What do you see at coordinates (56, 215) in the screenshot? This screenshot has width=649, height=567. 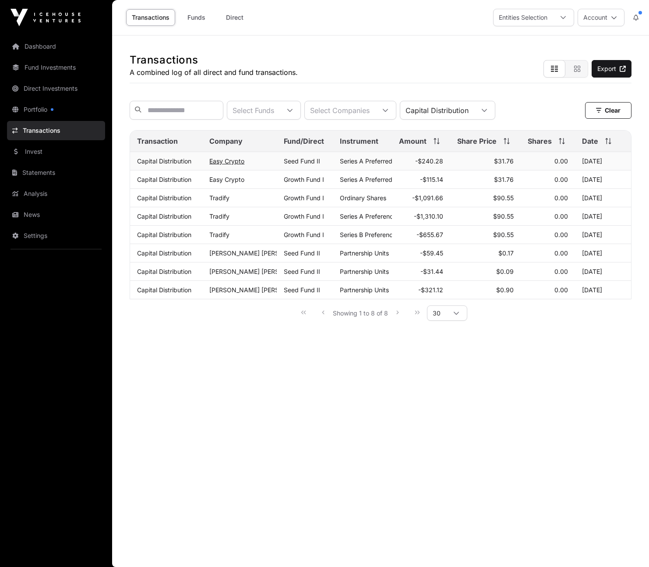 I see `a: News` at bounding box center [56, 215].